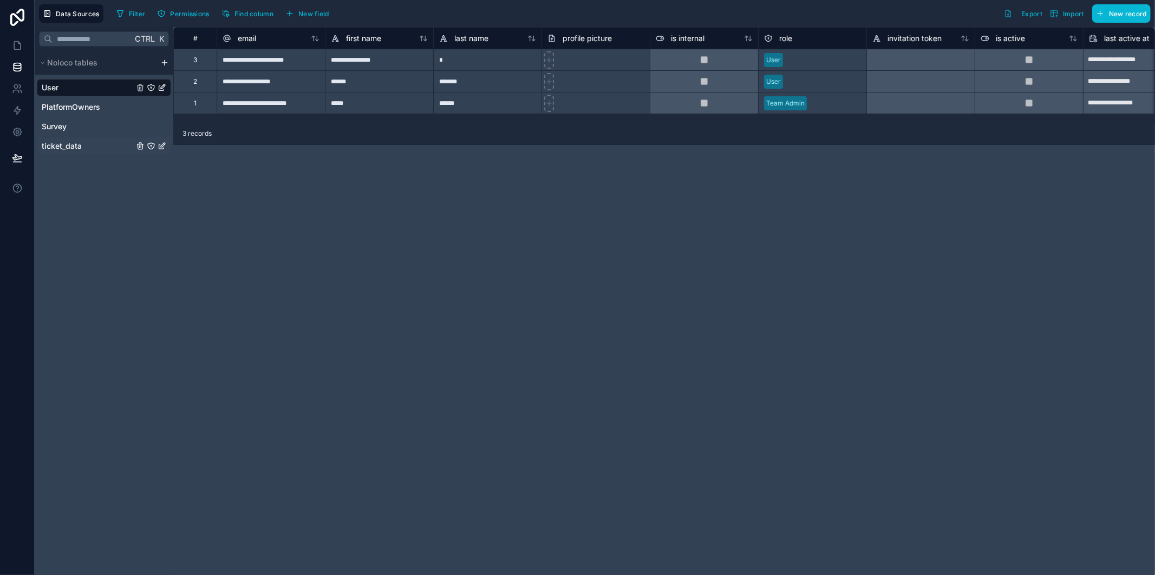 Image resolution: width=1155 pixels, height=575 pixels. Describe the element at coordinates (1023, 14) in the screenshot. I see `button: Export` at that location.